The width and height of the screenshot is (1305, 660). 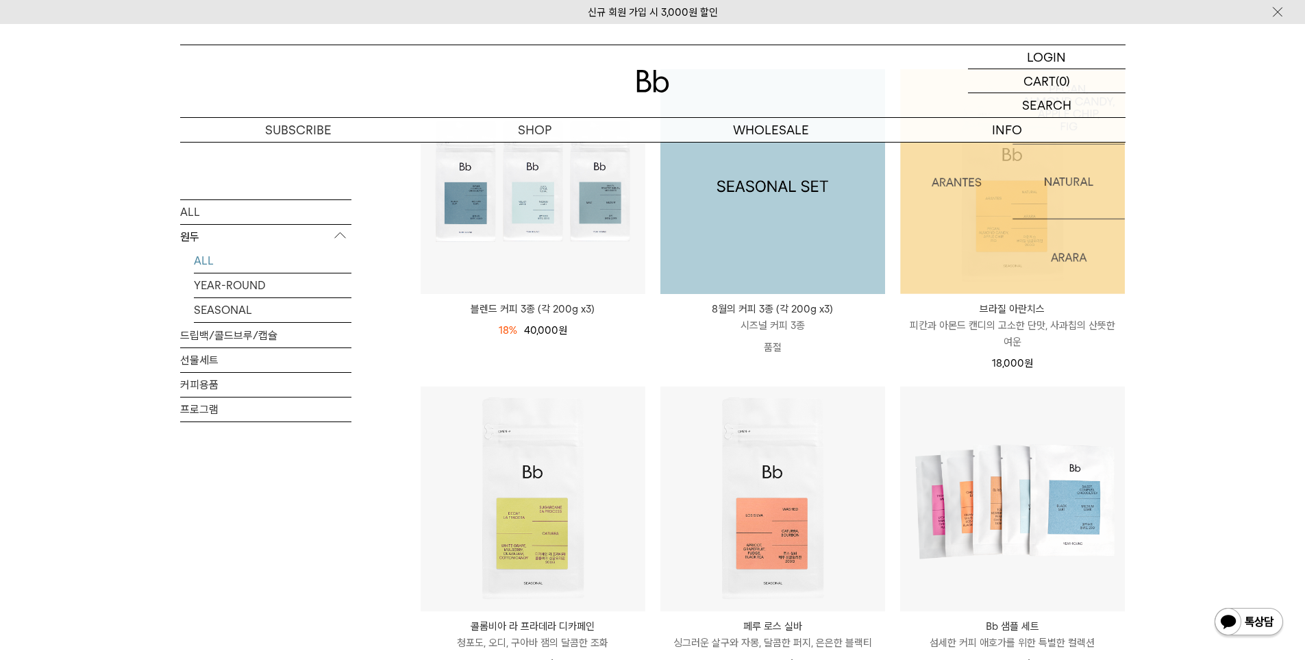 What do you see at coordinates (1013, 334) in the screenshot?
I see `p: 피칸과 아몬드 캔디의 고소한 단맛, 사과칩의 산뜻한 여운` at bounding box center [1013, 334].